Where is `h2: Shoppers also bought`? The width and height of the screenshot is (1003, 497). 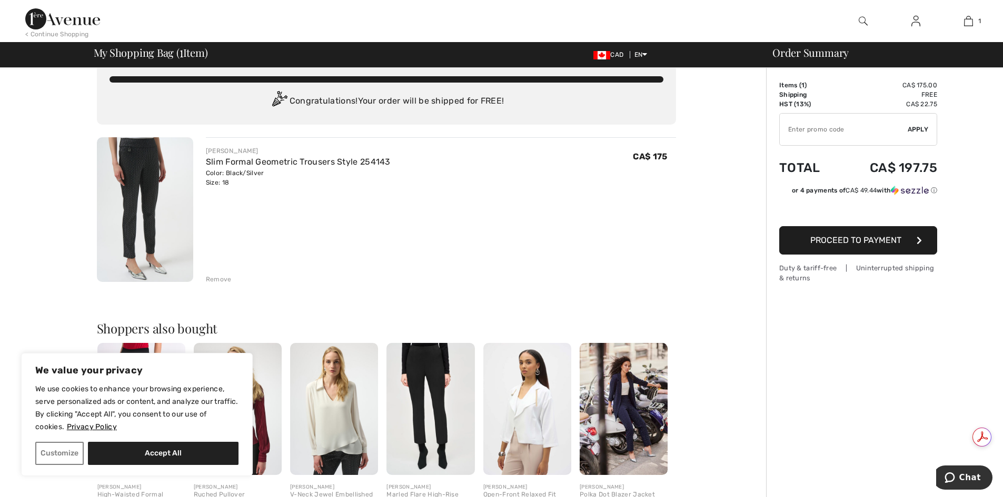 h2: Shoppers also bought is located at coordinates (386, 328).